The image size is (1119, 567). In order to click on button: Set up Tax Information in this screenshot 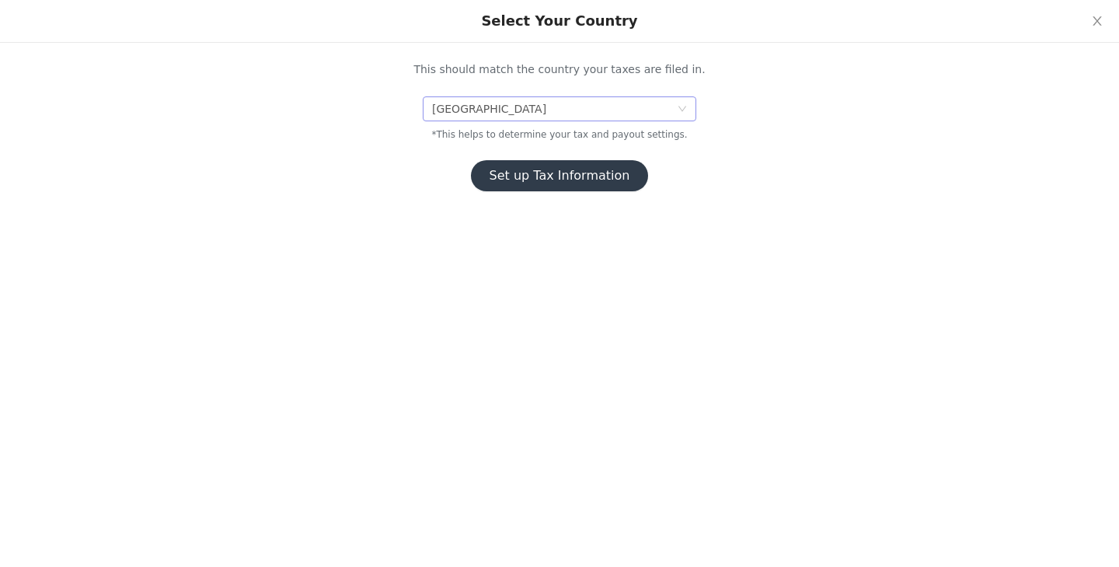, I will do `click(560, 176)`.